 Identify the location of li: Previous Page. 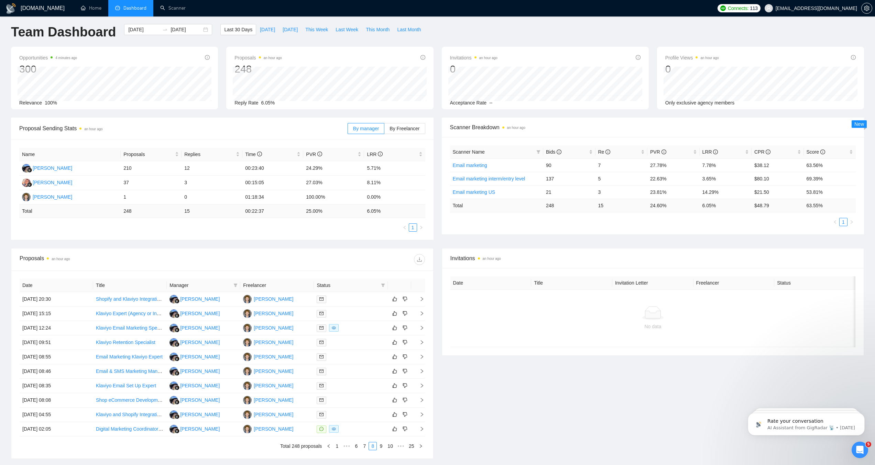
(329, 446).